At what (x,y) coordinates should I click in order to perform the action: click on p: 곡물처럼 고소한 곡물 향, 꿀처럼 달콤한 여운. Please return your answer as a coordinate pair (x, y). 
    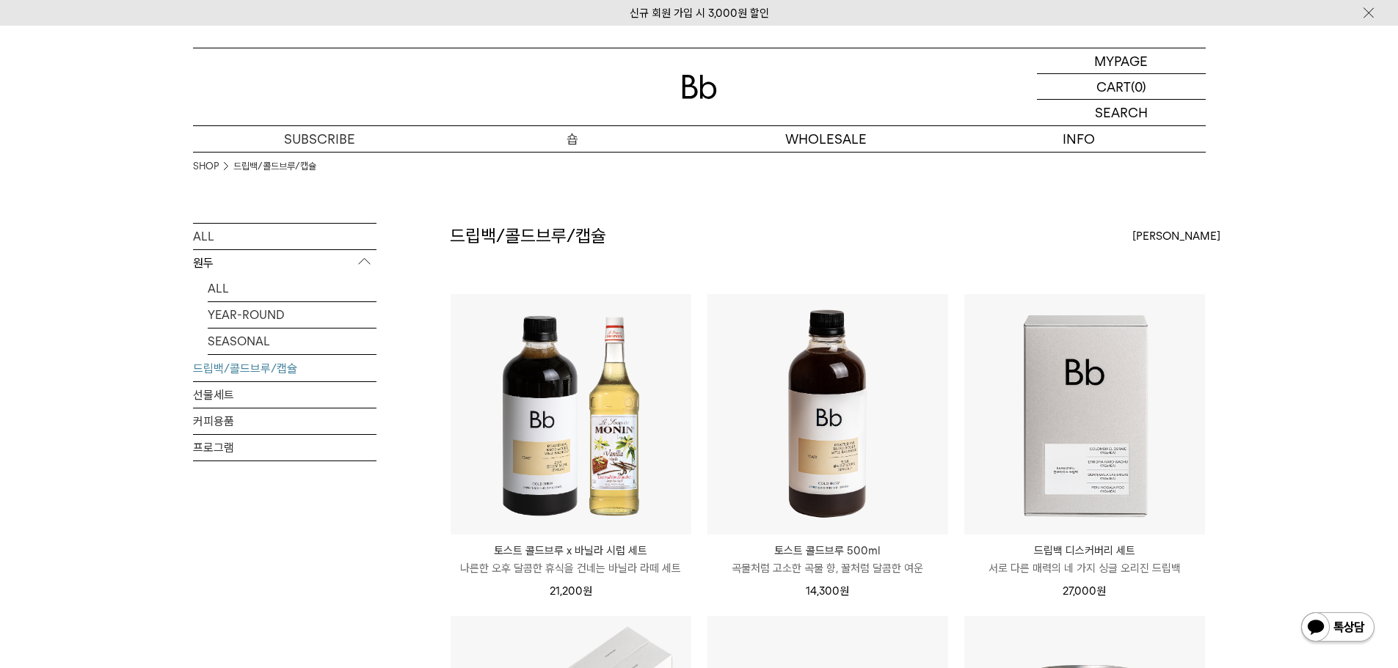
    Looking at the image, I should click on (828, 569).